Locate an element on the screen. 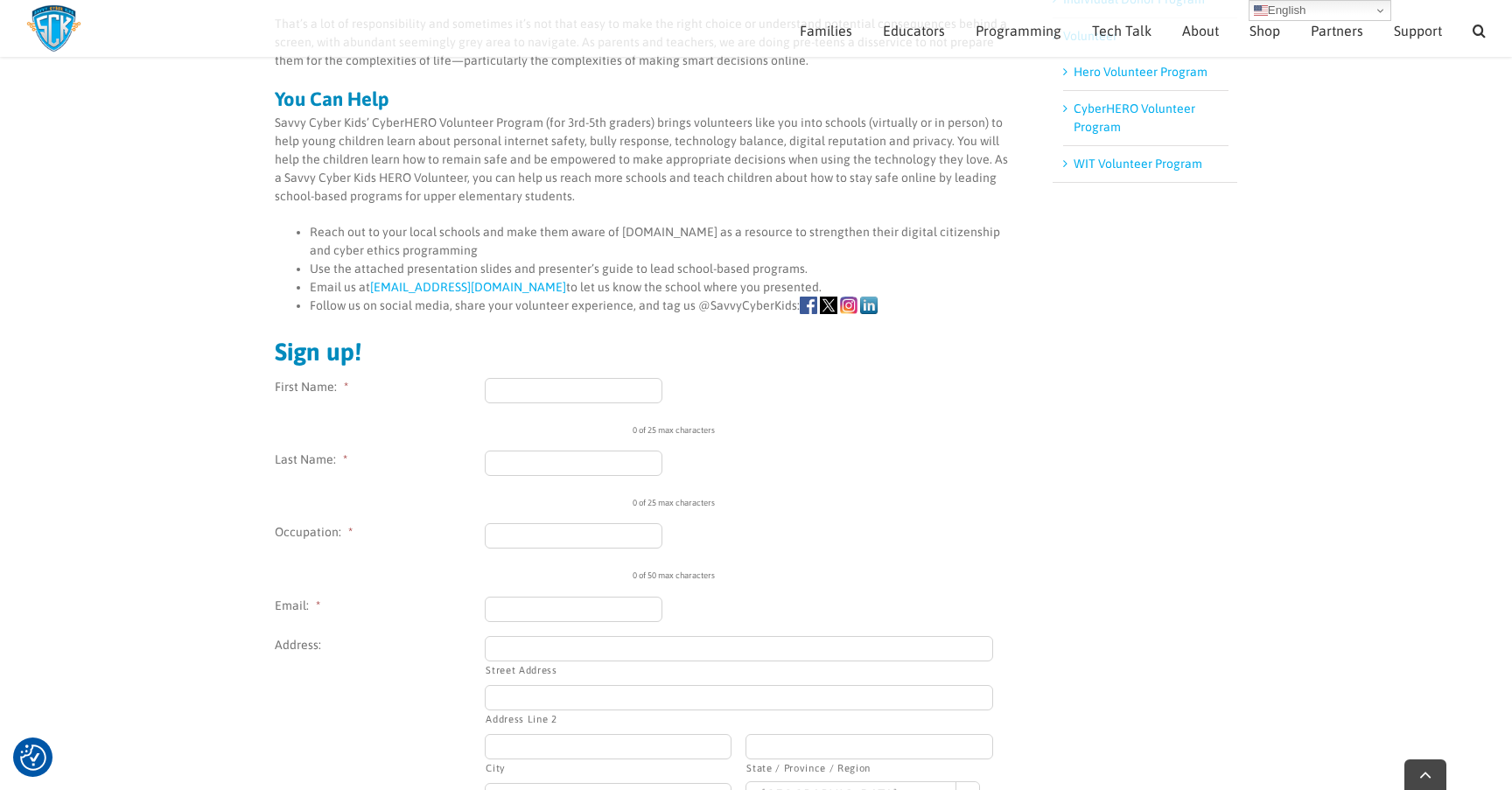 This screenshot has height=790, width=1512. label: Street Address is located at coordinates (739, 670).